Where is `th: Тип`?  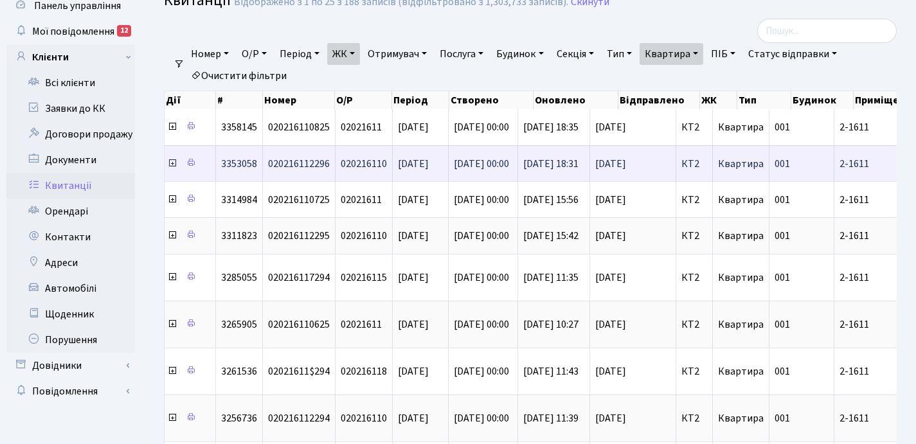 th: Тип is located at coordinates (764, 100).